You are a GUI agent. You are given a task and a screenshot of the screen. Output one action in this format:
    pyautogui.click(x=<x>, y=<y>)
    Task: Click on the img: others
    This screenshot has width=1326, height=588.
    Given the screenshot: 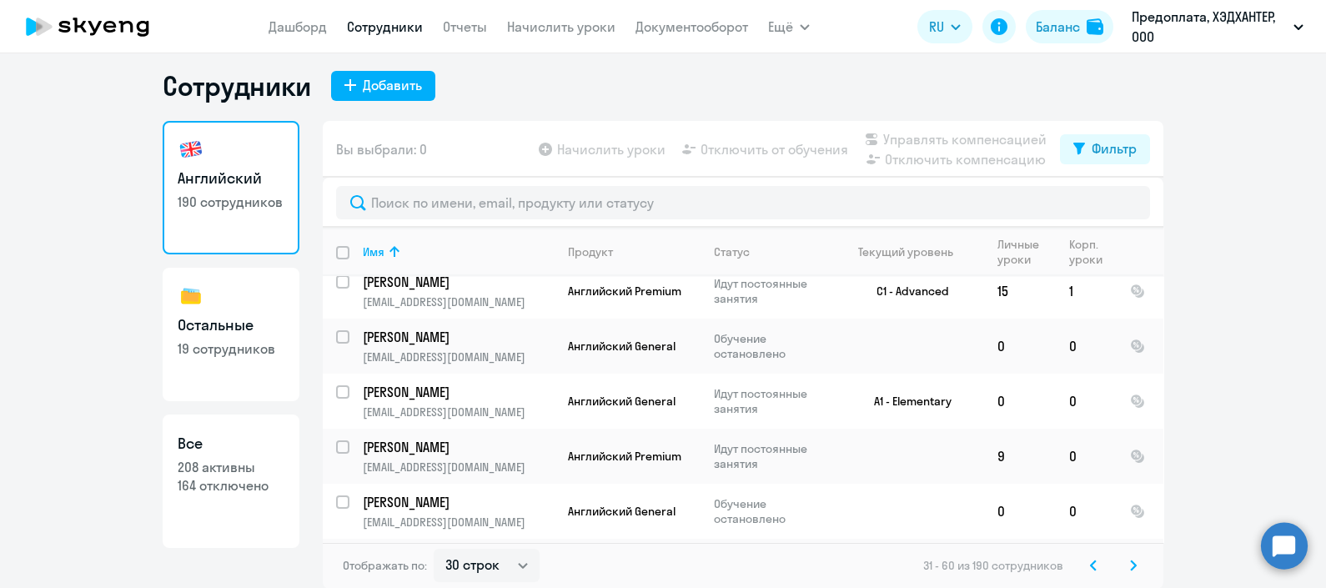 What is the action you would take?
    pyautogui.click(x=191, y=296)
    